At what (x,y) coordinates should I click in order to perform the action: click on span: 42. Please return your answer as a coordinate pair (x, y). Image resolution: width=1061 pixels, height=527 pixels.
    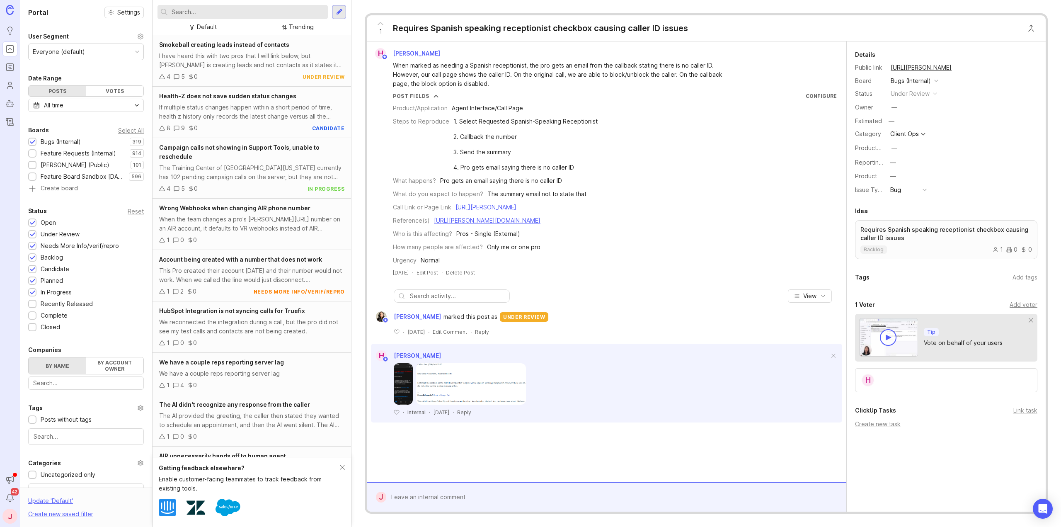
    Looking at the image, I should click on (15, 491).